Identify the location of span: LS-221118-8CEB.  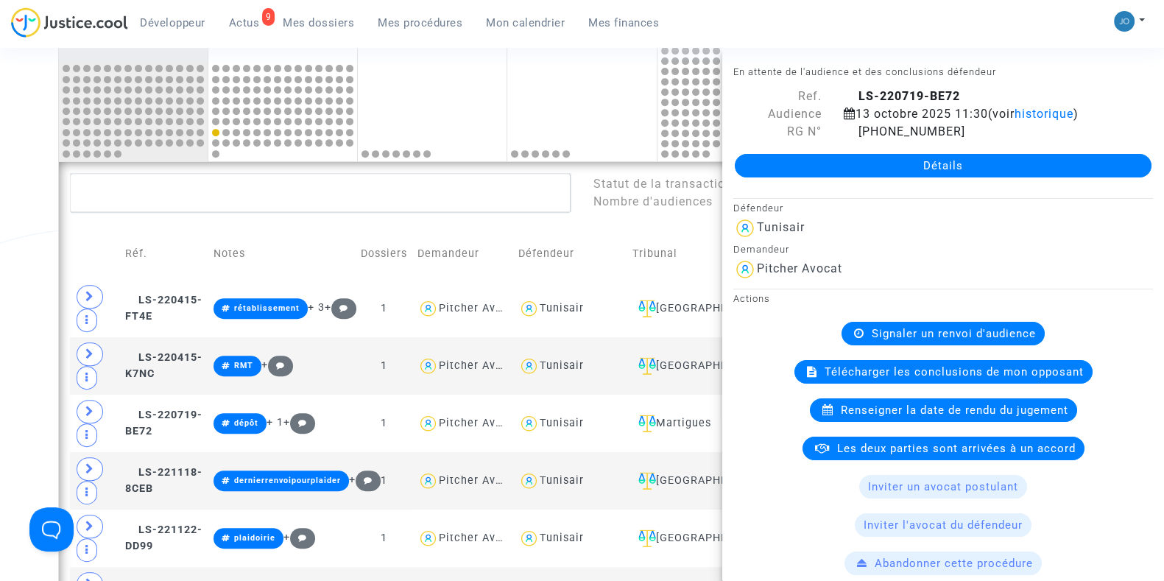
(163, 480).